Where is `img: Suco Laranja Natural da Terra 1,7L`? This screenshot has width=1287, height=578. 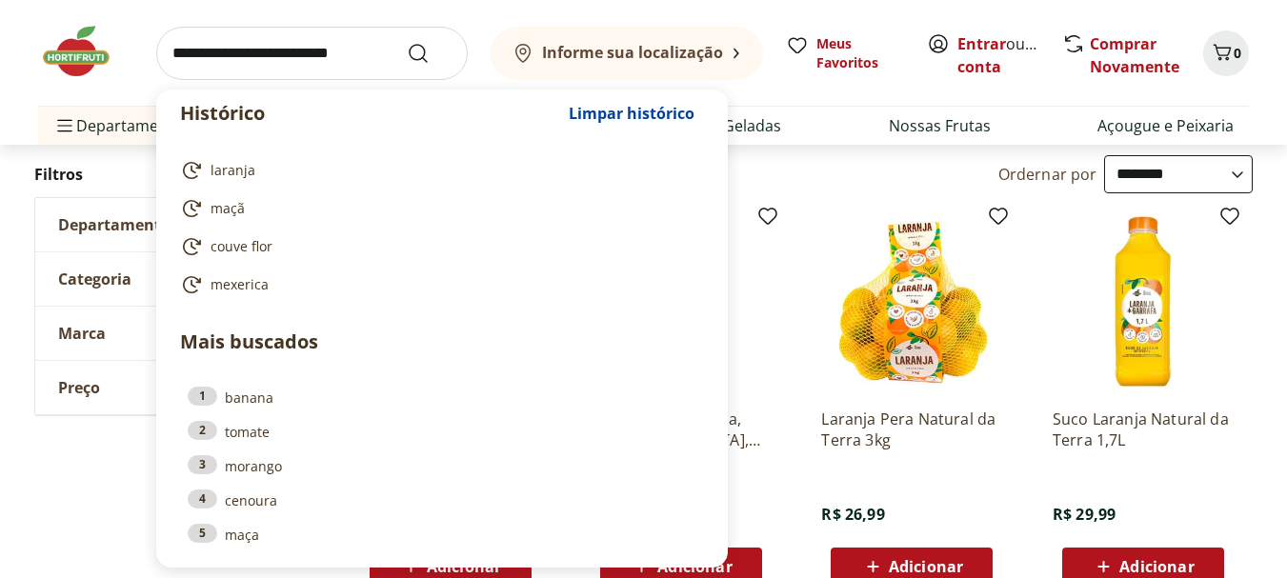
img: Suco Laranja Natural da Terra 1,7L is located at coordinates (1143, 303).